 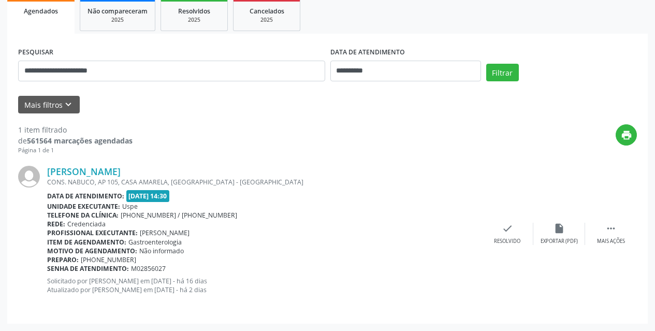 I want to click on b: Unidade executante:, so click(x=83, y=206).